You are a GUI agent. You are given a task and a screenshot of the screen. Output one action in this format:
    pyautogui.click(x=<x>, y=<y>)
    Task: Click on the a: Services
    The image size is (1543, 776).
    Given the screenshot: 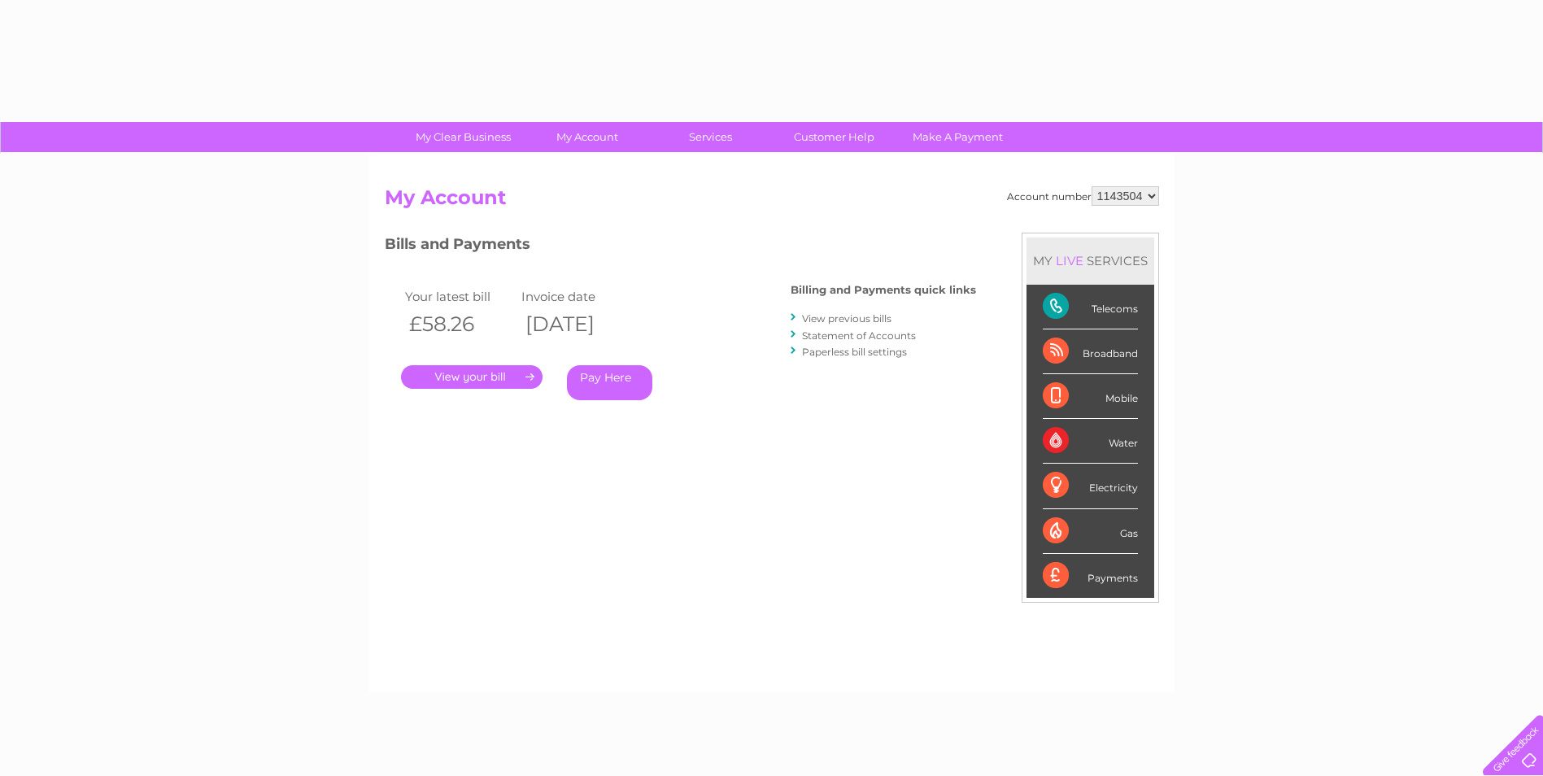 What is the action you would take?
    pyautogui.click(x=710, y=137)
    